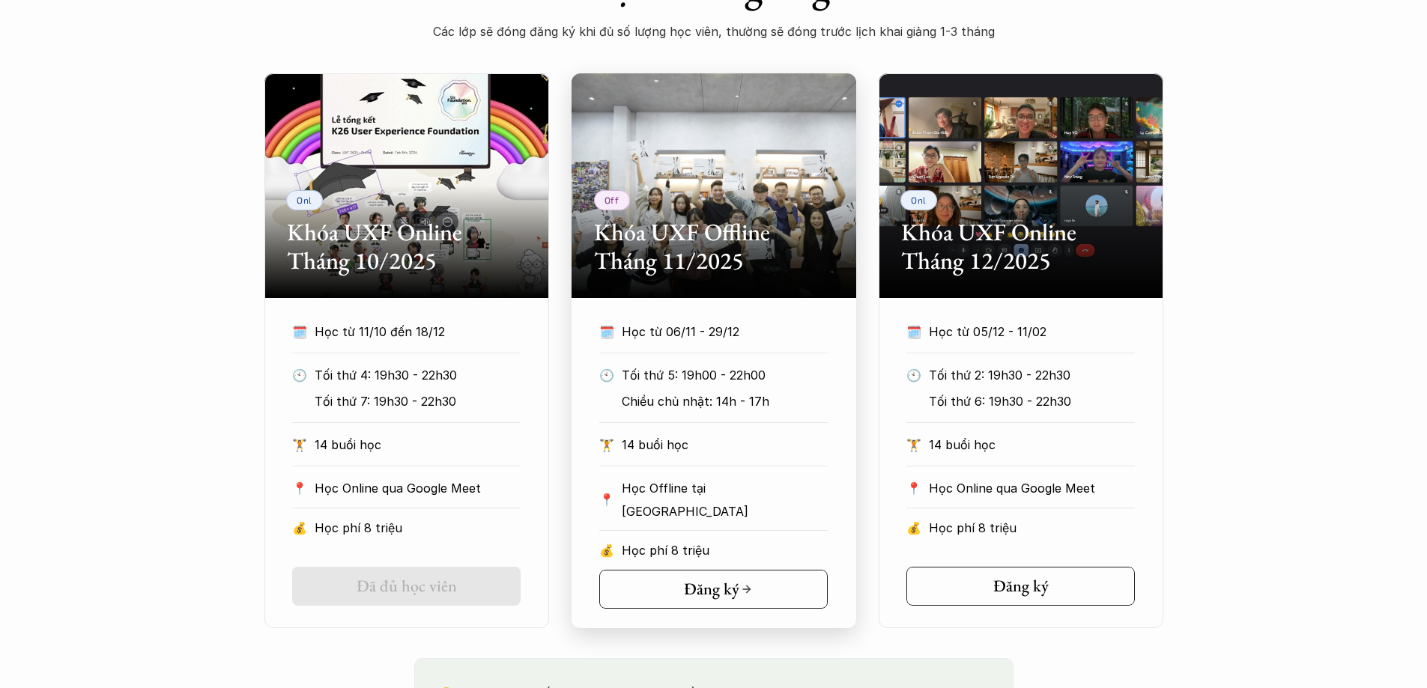 This screenshot has height=688, width=1427. I want to click on p: Chiều chủ nhật: 14h - 17h, so click(724, 402).